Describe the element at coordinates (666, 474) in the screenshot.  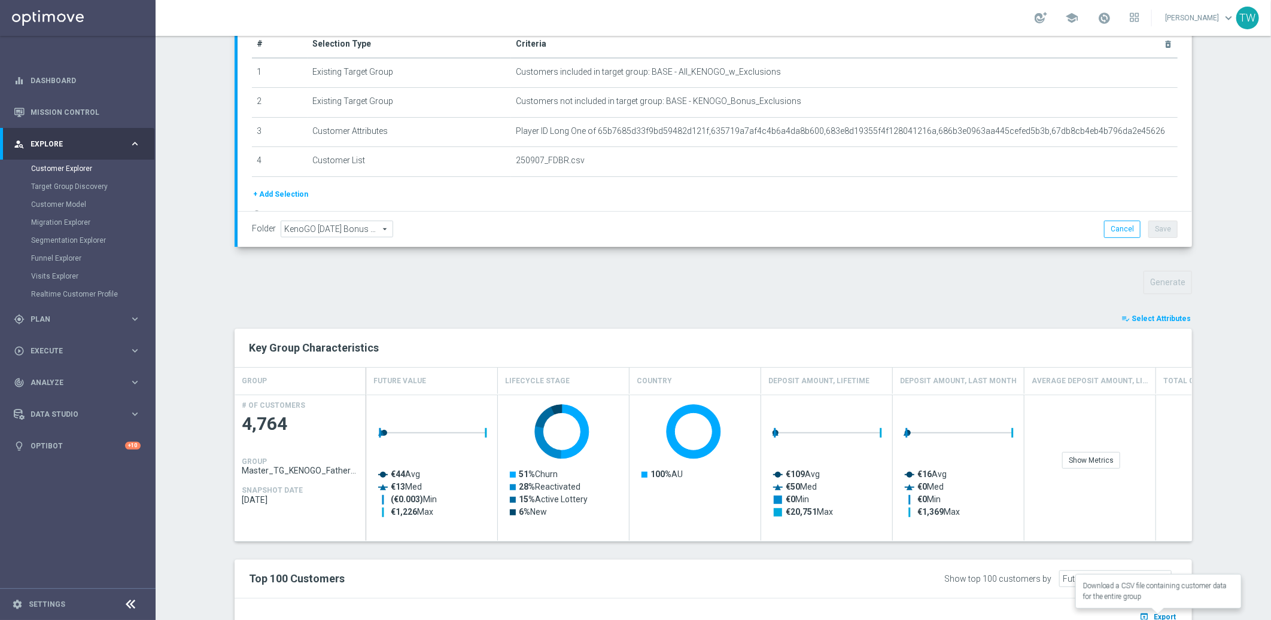
I see `text: AU` at that location.